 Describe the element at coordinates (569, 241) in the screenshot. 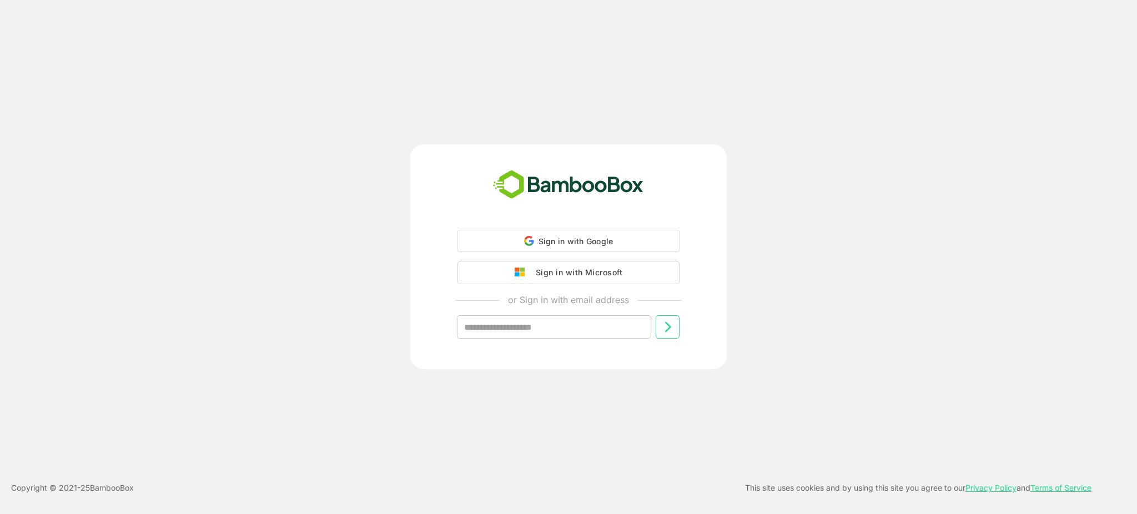

I see `div: Sign in with Google` at that location.